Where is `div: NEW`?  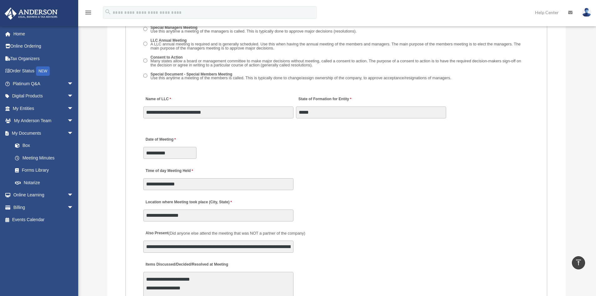
div: NEW is located at coordinates (43, 71).